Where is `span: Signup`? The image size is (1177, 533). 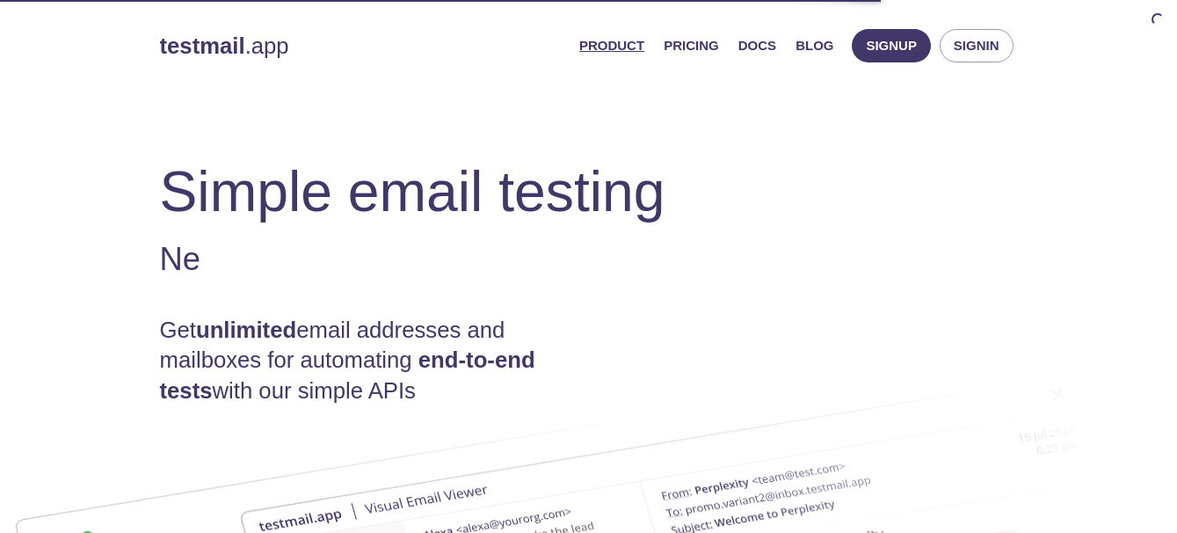
span: Signup is located at coordinates (891, 46).